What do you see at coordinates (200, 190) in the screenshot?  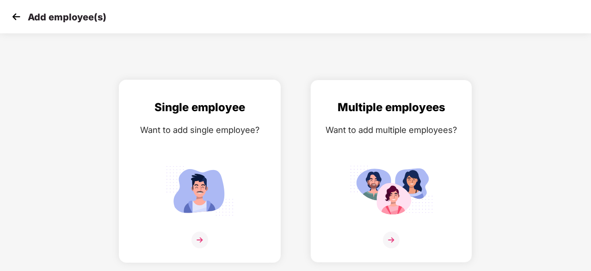 I see `img: svg+xml;base64,PHN2ZyB4bWxucz0iaHR0cDovL3d3dy53My5vcmcvMjAwMC9zdmciIGlkPSJTaW5nbGVfZW1wbG95ZWUiIH...` at bounding box center [200, 190].